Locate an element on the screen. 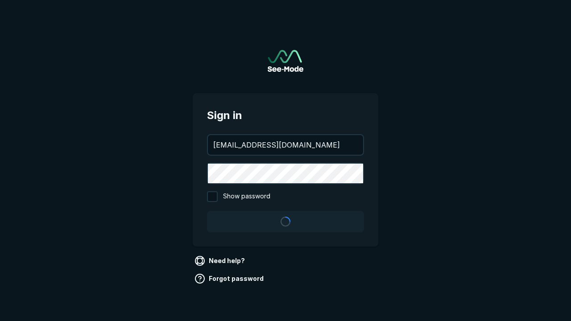 Image resolution: width=571 pixels, height=321 pixels. span: Show password is located at coordinates (247, 197).